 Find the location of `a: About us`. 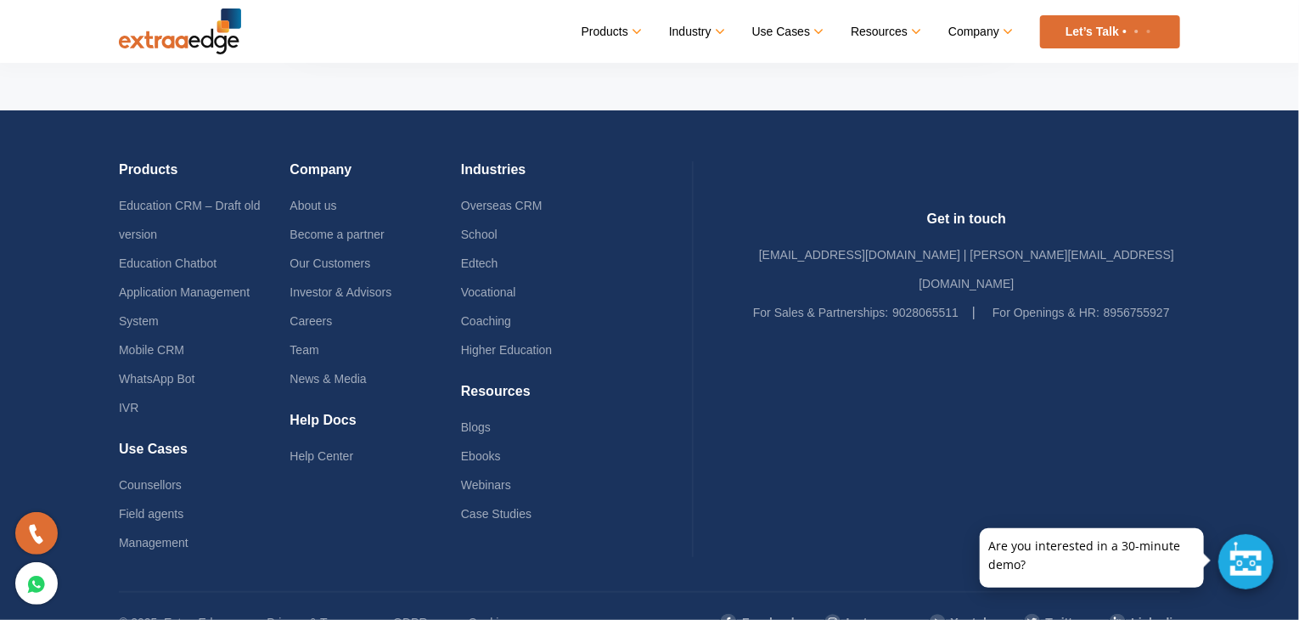

a: About us is located at coordinates (312, 205).